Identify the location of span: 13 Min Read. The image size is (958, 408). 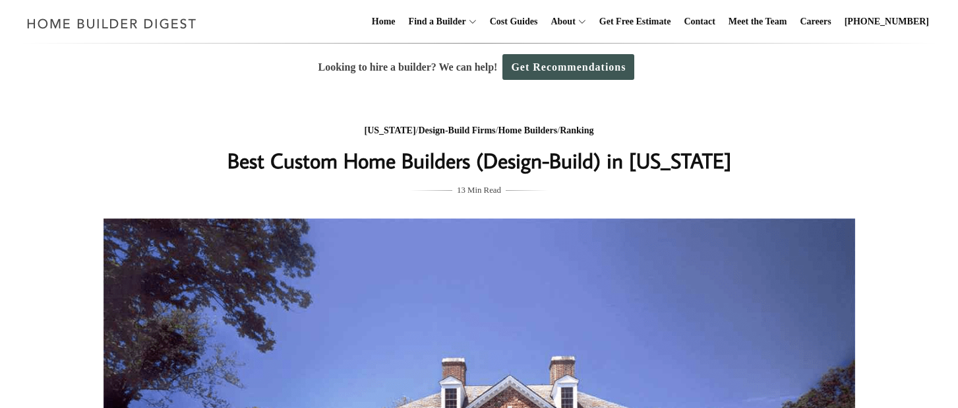
(479, 190).